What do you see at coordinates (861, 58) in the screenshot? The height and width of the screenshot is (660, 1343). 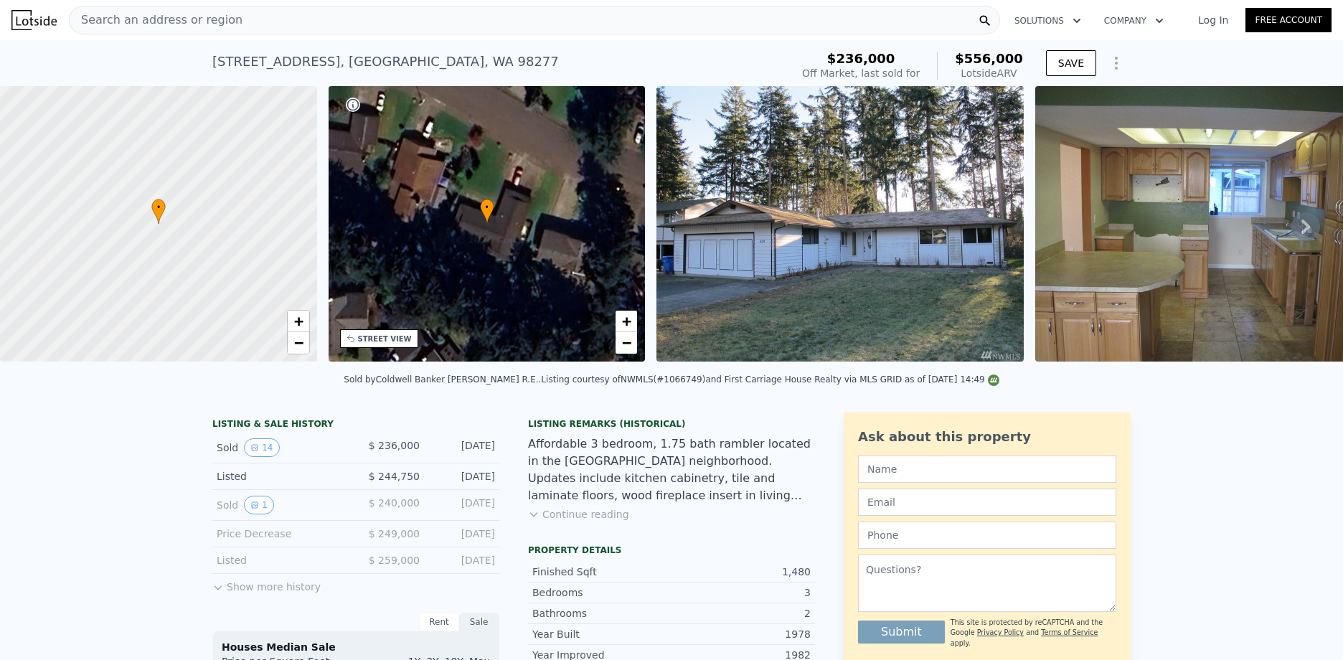 I see `span: $236,000` at bounding box center [861, 58].